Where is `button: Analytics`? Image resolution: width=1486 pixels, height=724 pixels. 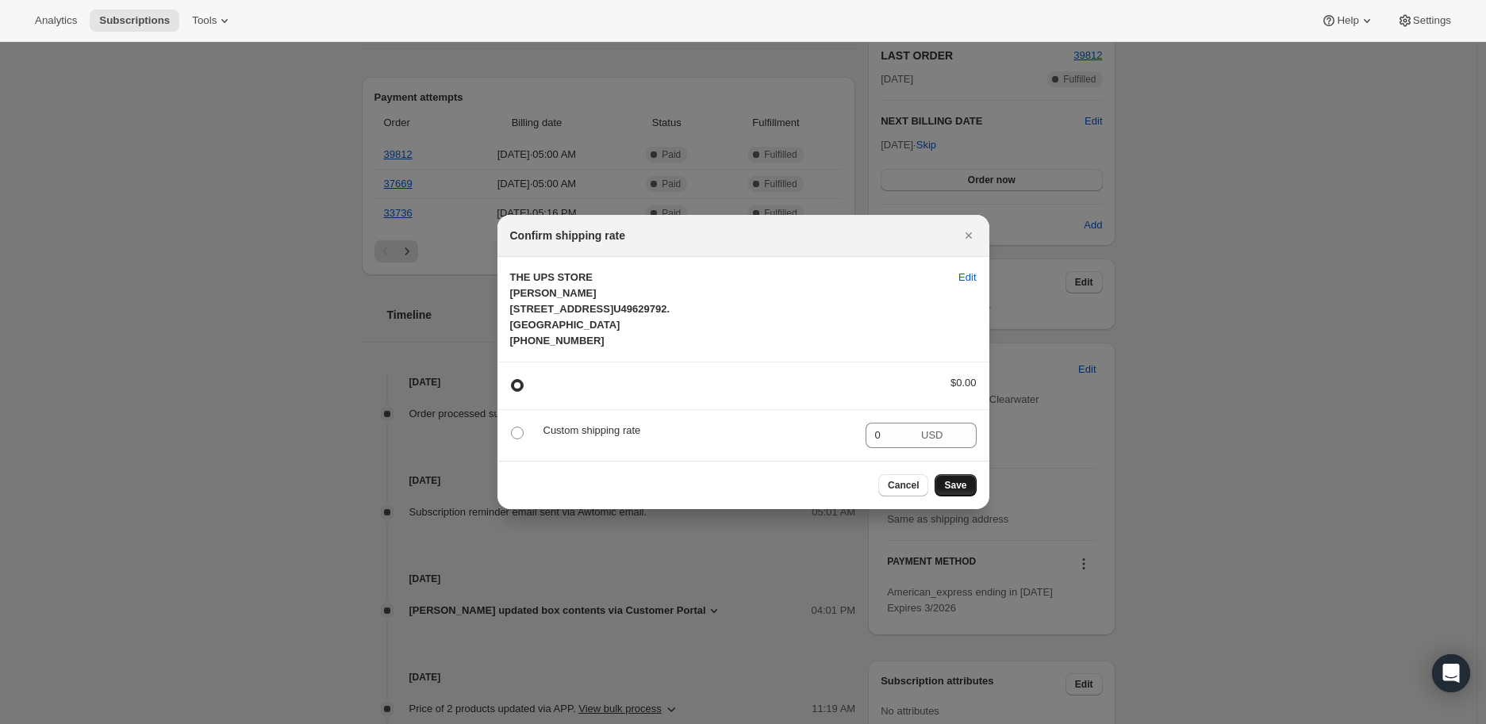
button: Analytics is located at coordinates (56, 21).